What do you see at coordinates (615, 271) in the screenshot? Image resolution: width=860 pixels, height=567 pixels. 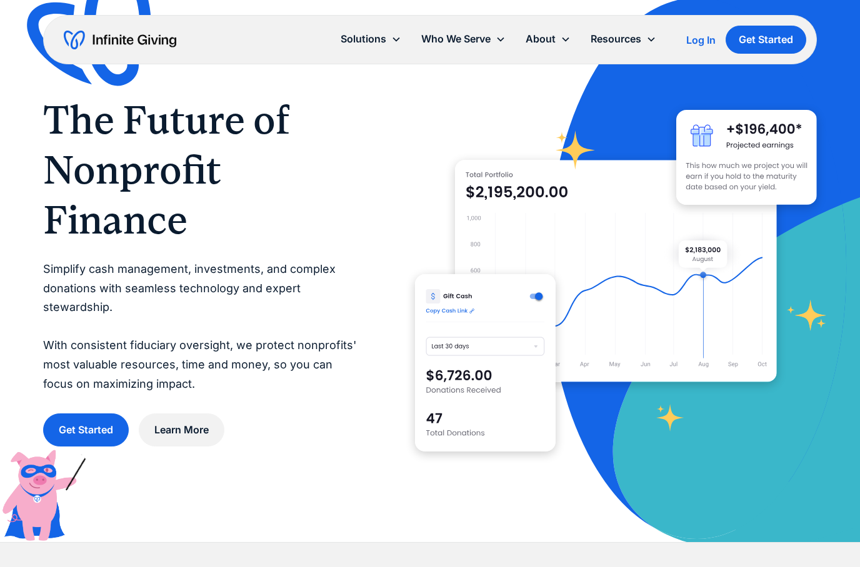 I see `img: nonprofit donation platform` at bounding box center [615, 271].